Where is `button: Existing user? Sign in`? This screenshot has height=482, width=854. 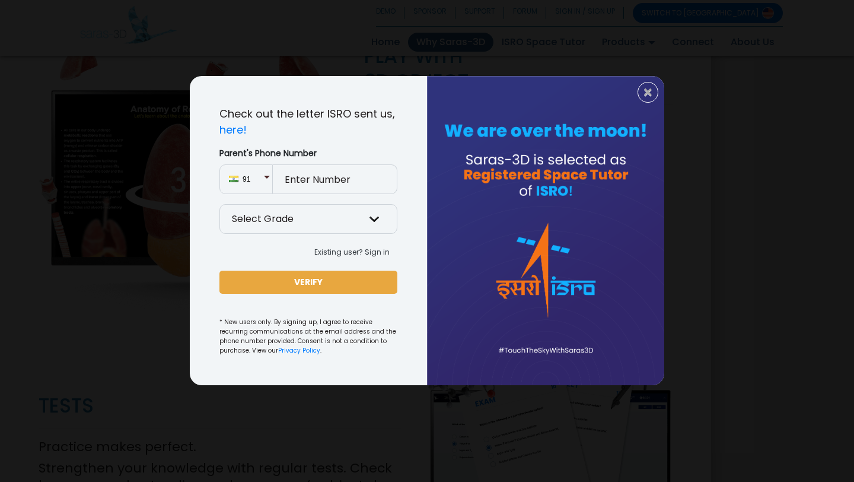 button: Existing user? Sign in is located at coordinates (352, 252).